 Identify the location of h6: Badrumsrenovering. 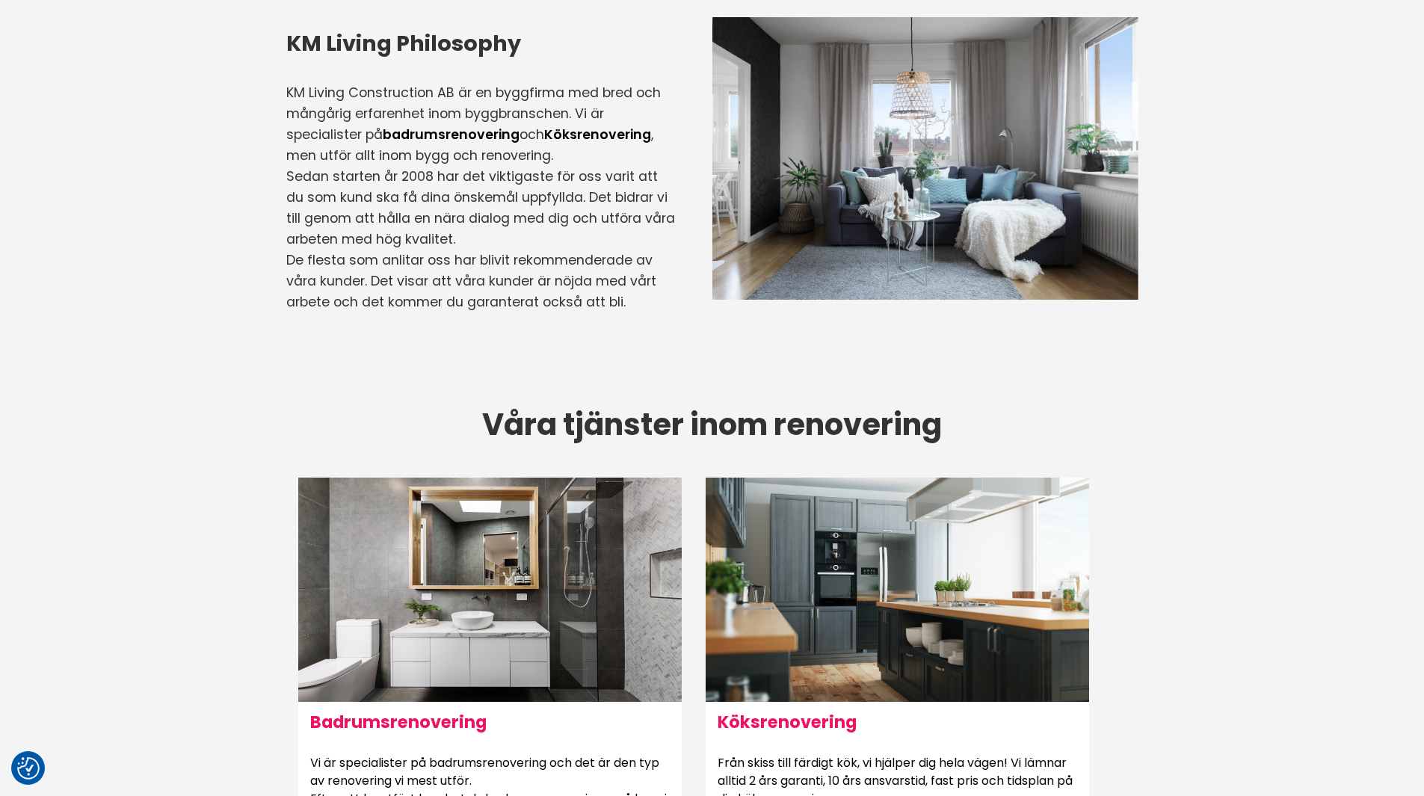
(490, 722).